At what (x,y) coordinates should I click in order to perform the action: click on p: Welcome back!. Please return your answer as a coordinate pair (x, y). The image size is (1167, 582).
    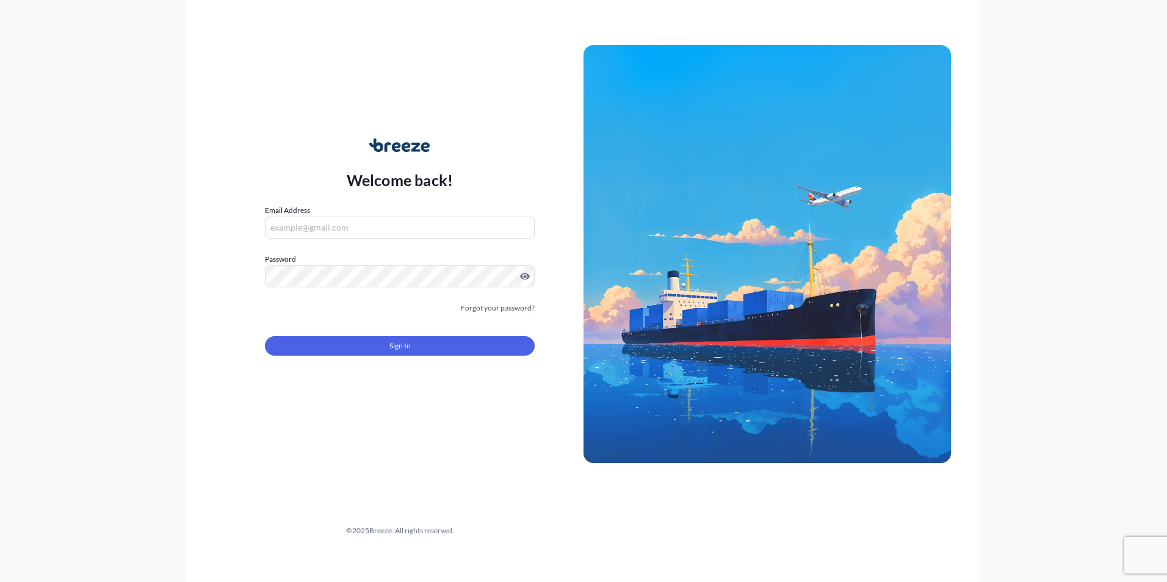
    Looking at the image, I should click on (400, 180).